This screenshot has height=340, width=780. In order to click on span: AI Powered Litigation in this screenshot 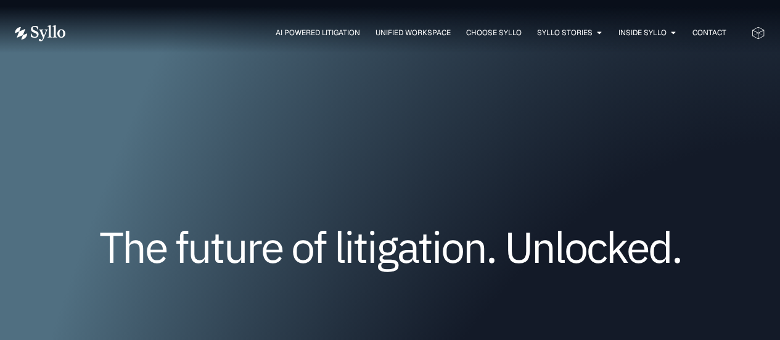, I will do `click(318, 33)`.